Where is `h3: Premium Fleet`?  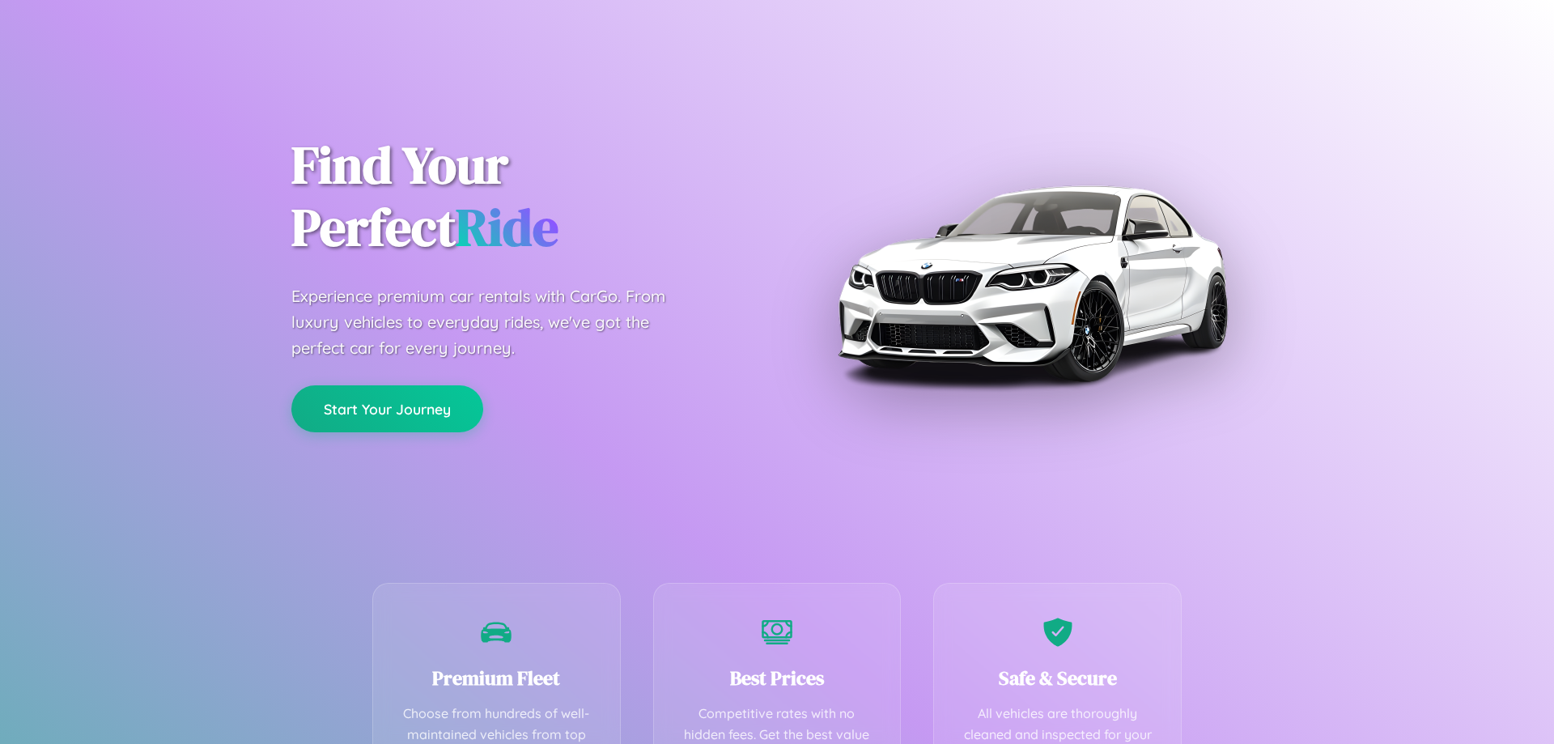 h3: Premium Fleet is located at coordinates (496, 678).